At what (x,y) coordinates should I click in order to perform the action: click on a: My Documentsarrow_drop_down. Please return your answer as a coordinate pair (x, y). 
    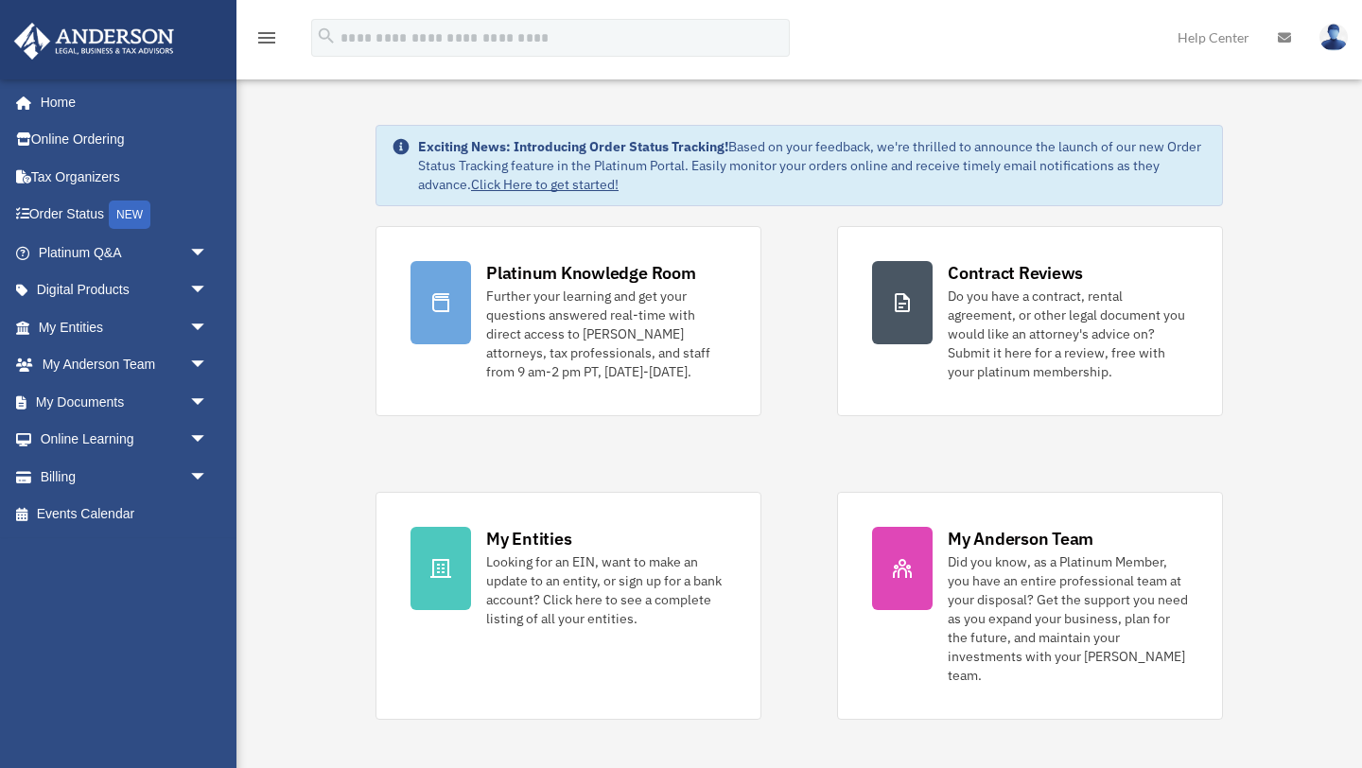
    Looking at the image, I should click on (125, 402).